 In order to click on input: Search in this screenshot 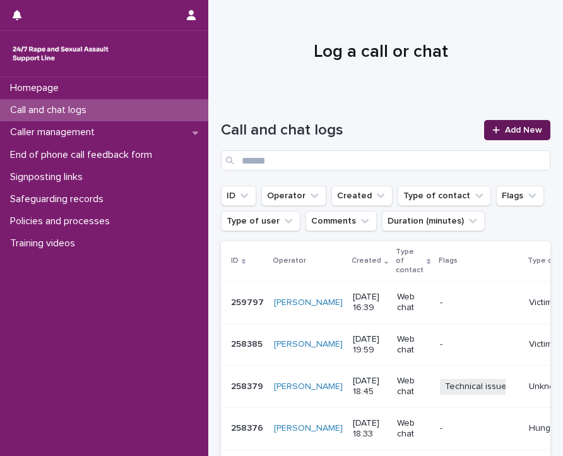, I will do `click(386, 160)`.